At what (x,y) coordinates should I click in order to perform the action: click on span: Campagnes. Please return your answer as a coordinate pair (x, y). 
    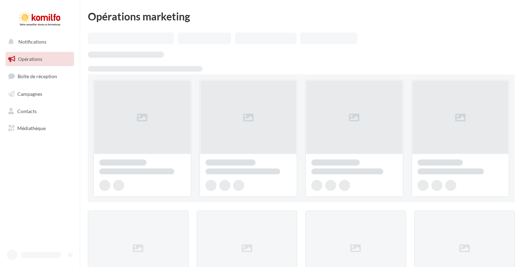
    Looking at the image, I should click on (30, 94).